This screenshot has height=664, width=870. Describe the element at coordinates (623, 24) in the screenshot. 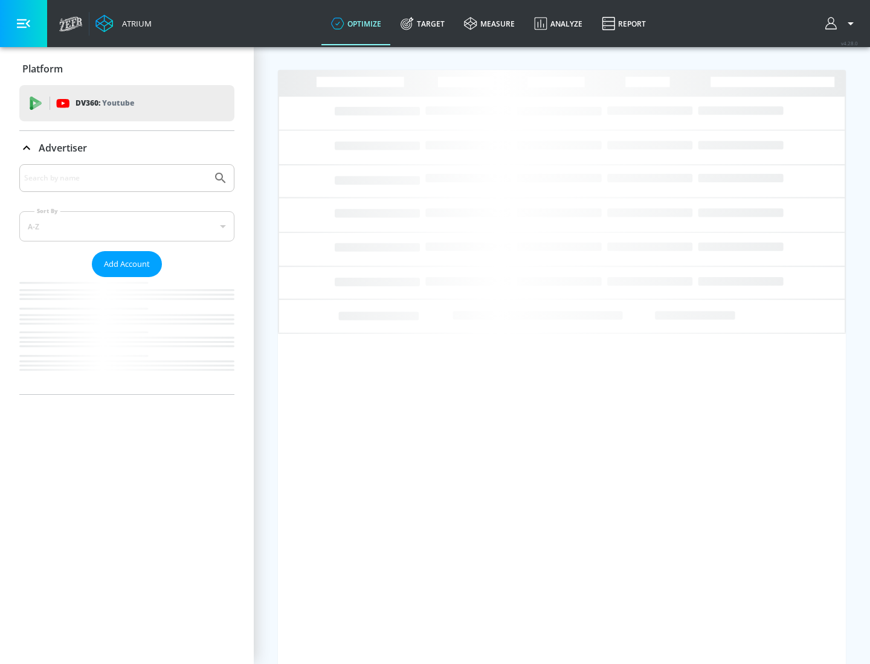

I see `a: Report` at that location.